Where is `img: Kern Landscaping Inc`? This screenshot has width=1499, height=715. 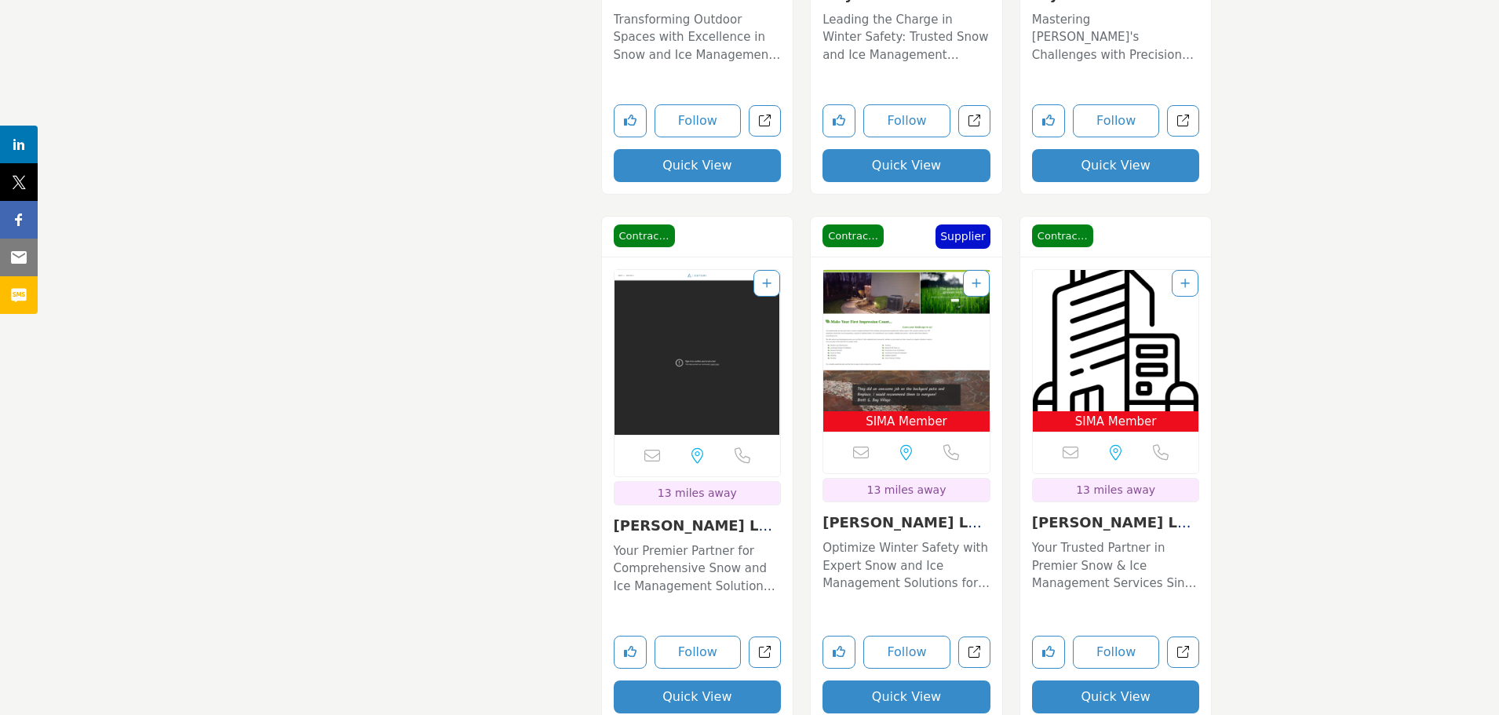
img: Kern Landscaping Inc is located at coordinates (906, 341).